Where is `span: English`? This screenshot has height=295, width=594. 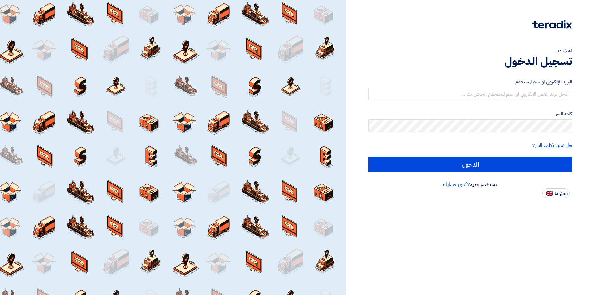 span: English is located at coordinates (561, 193).